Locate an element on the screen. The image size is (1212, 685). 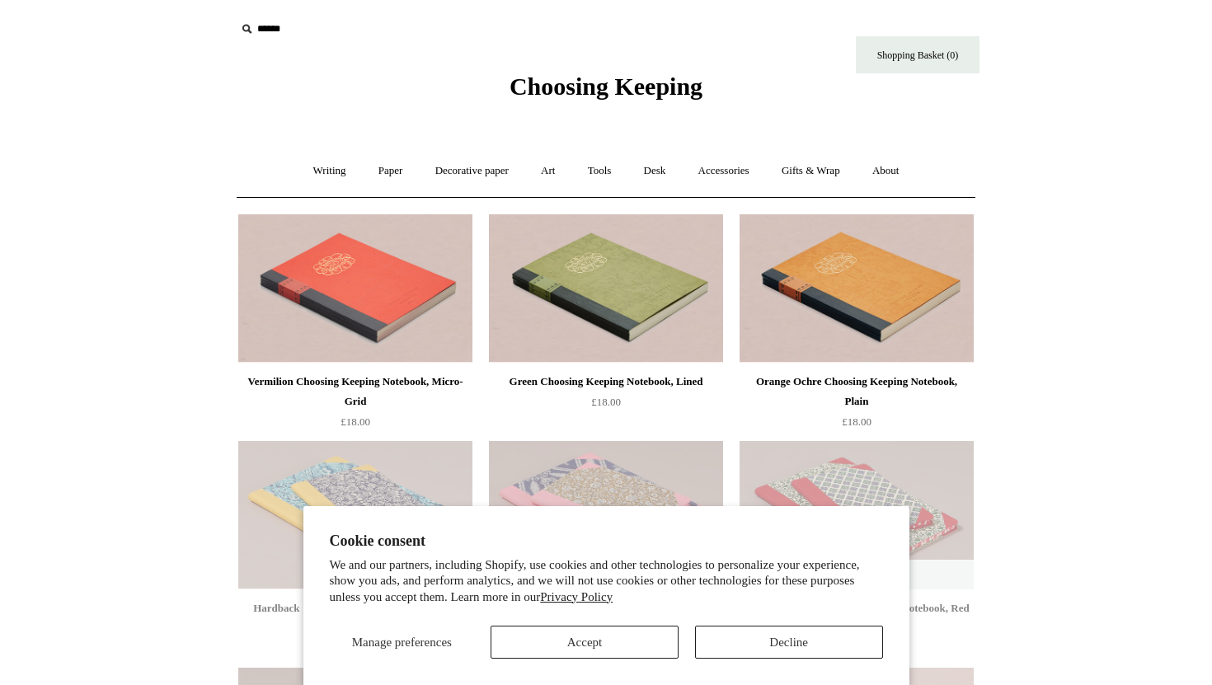
a: Decorative paper is located at coordinates (471, 171).